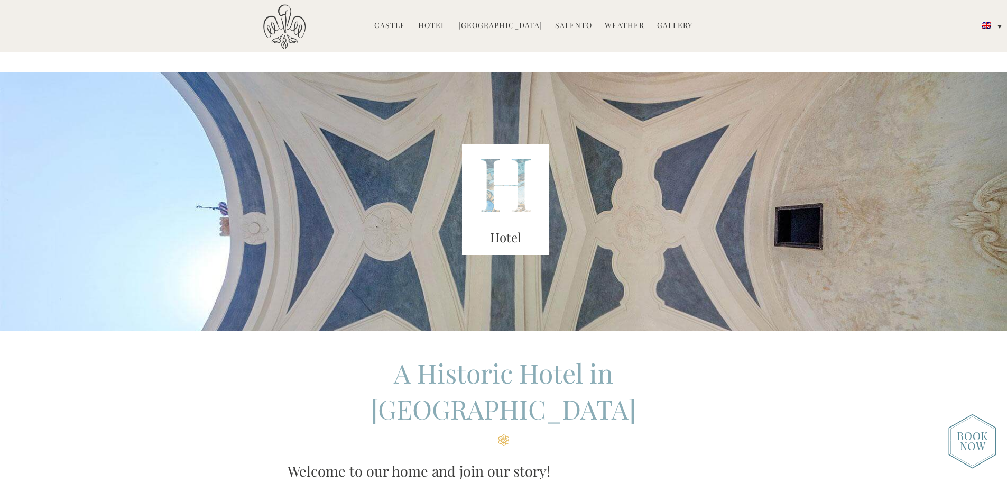 This screenshot has width=1007, height=482. Describe the element at coordinates (432, 26) in the screenshot. I see `a: Hotel` at that location.